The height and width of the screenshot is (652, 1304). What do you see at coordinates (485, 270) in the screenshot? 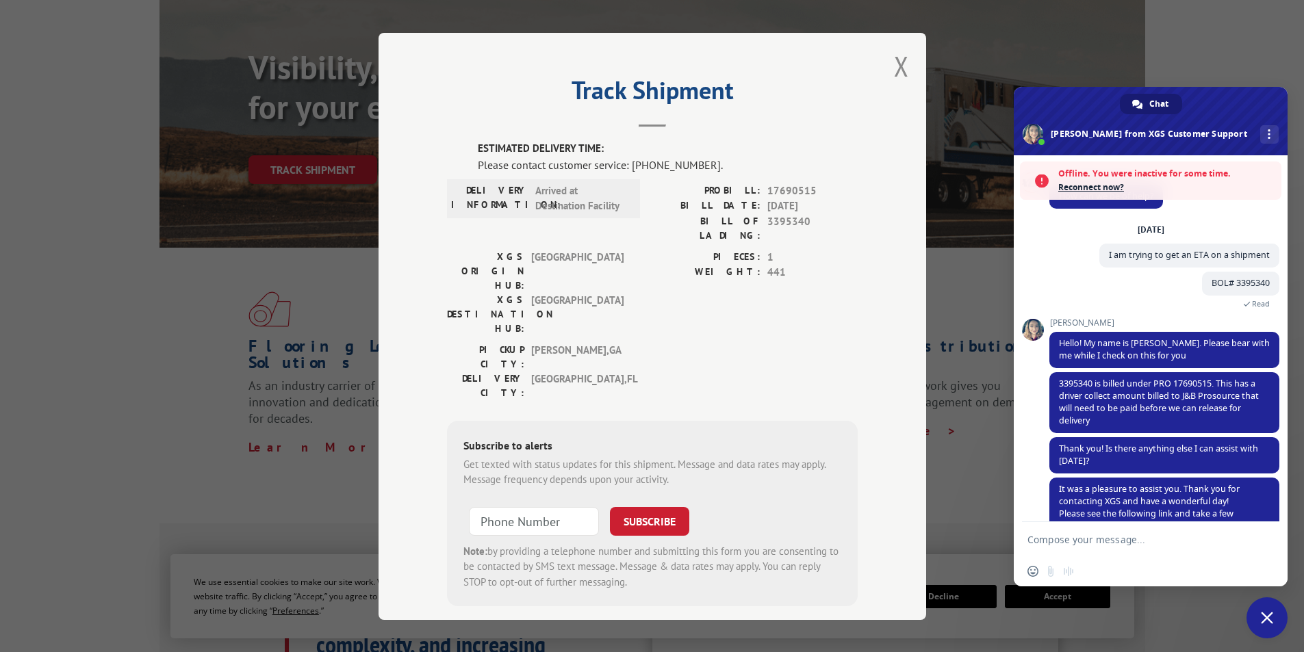
I see `label: XGS ORIGIN HUB:` at bounding box center [485, 270].